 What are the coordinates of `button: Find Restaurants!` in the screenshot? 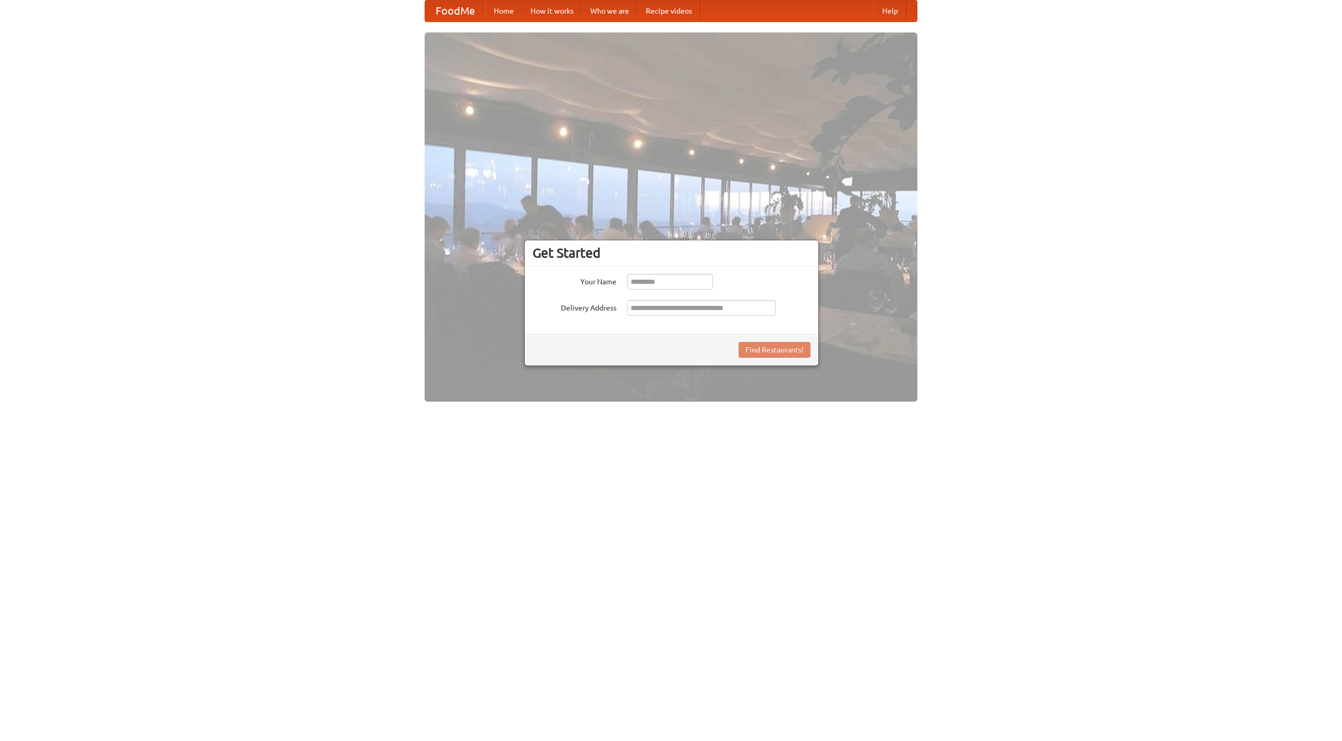 It's located at (774, 350).